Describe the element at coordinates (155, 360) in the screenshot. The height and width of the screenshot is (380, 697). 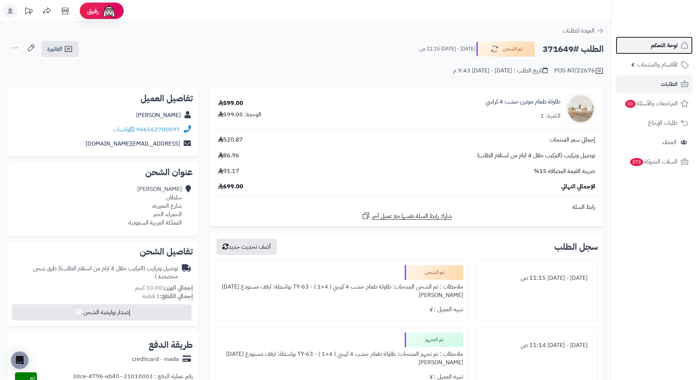
I see `div: creditcard - mada` at that location.